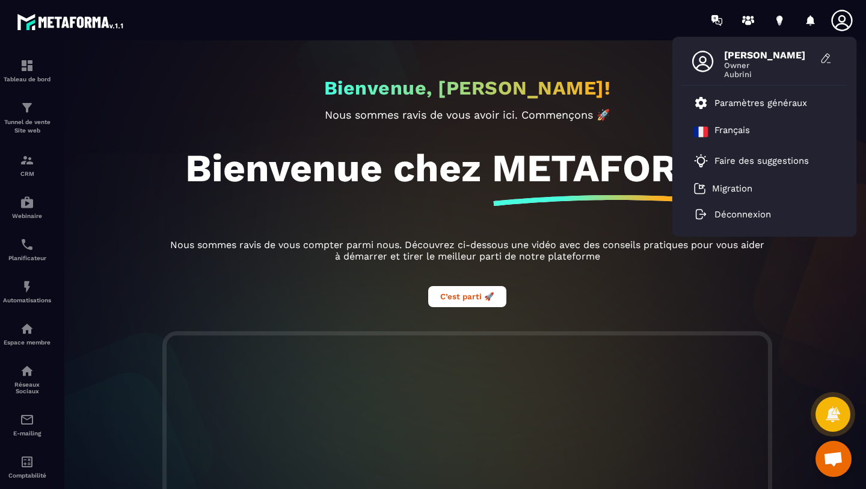 Image resolution: width=866 pixels, height=489 pixels. What do you see at coordinates (467, 250) in the screenshot?
I see `p: Nous sommes ravis de vous compter parmi nous. Découvrez ci-dessous une vidéo avec des conseils pr...` at bounding box center [467, 250].